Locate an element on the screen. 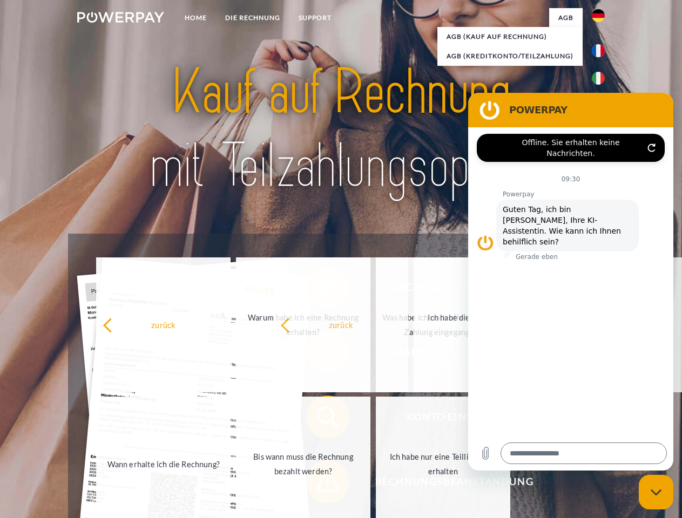 Image resolution: width=682 pixels, height=518 pixels. a: AGB (Kreditkonto/Teilzahlung) is located at coordinates (510, 56).